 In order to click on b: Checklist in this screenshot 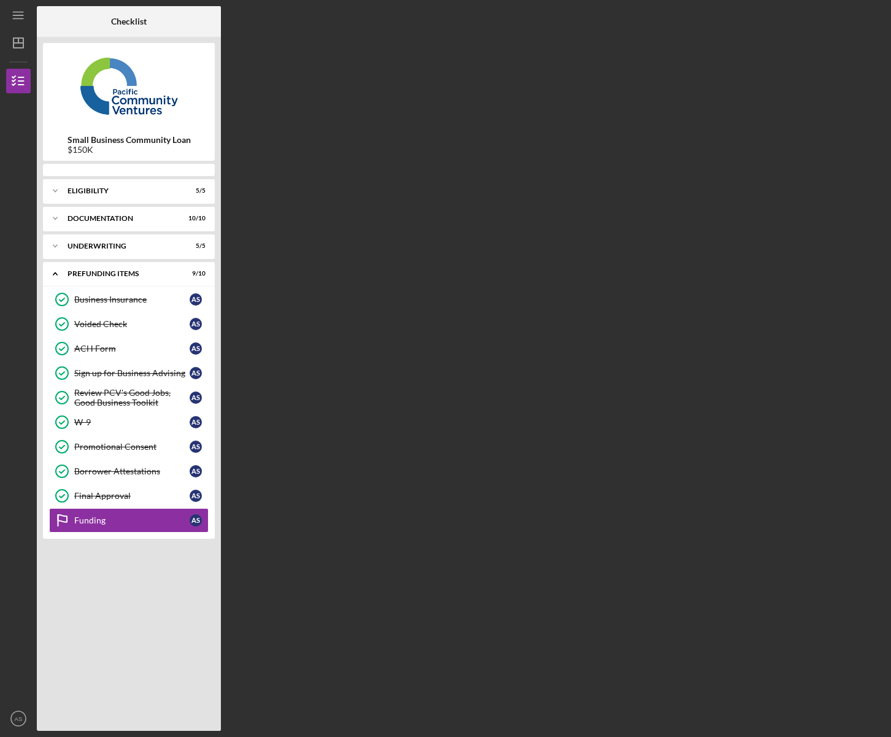, I will do `click(129, 21)`.